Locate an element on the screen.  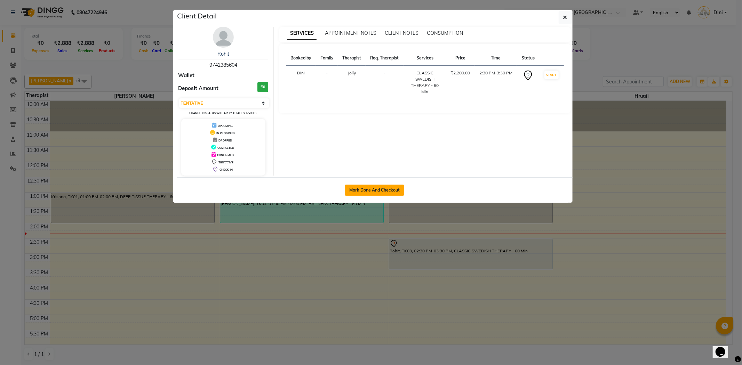
span: APPOINTMENT NOTES is located at coordinates (351, 33).